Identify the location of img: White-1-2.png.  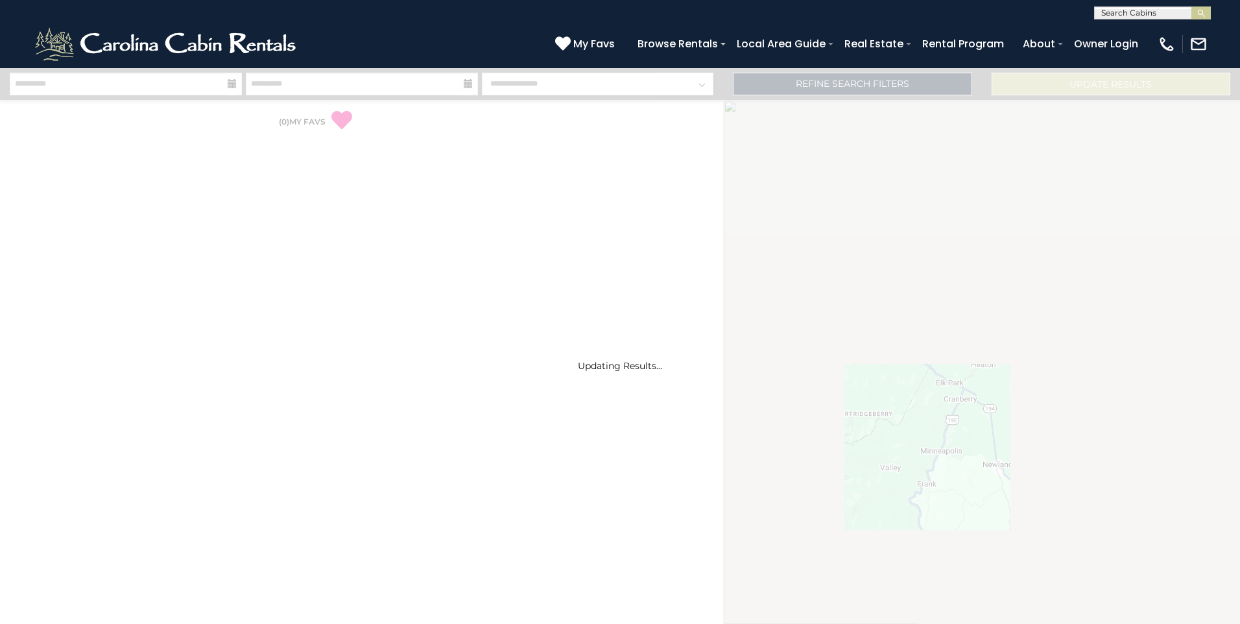
(167, 44).